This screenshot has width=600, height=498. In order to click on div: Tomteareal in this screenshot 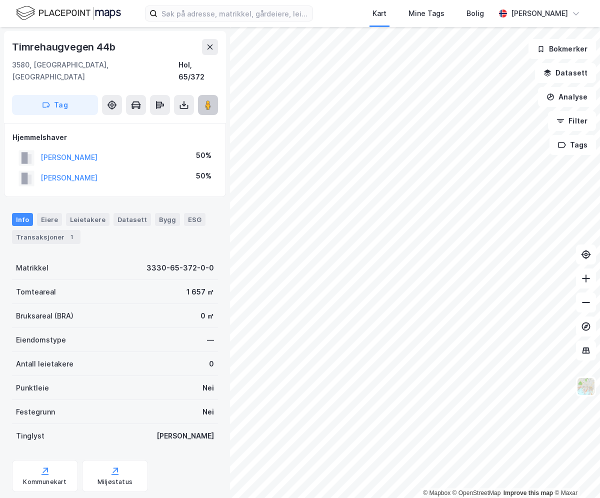, I will do `click(36, 292)`.